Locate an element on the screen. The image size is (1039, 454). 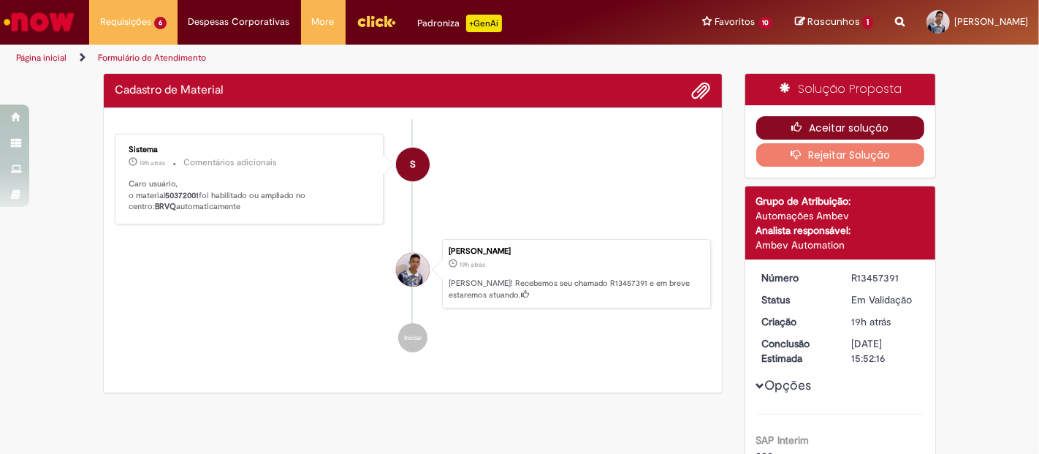
span: Favoritos is located at coordinates (735, 22).